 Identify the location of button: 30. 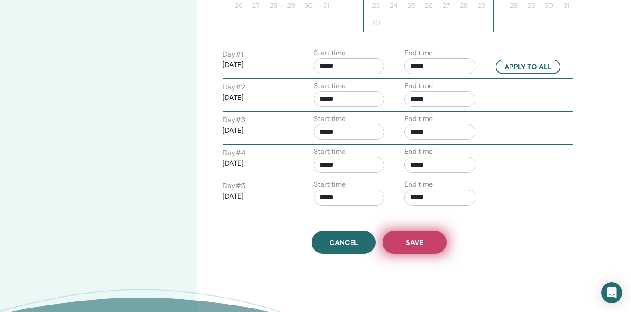
(376, 23).